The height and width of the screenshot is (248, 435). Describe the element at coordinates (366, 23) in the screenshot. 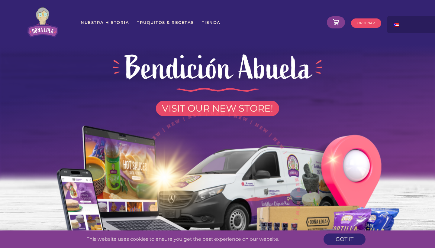

I see `a: ORDENAR` at that location.